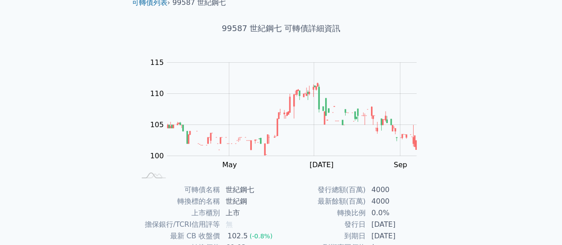 This screenshot has width=562, height=245. What do you see at coordinates (157, 156) in the screenshot?
I see `tspan: 100` at bounding box center [157, 156].